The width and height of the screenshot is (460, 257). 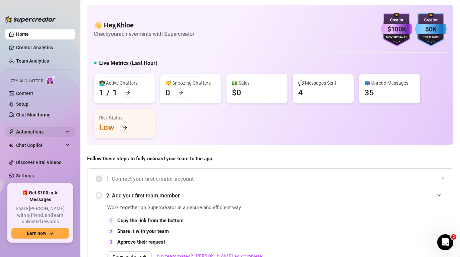 I want to click on span: Izzy AI Chatter, so click(x=26, y=81).